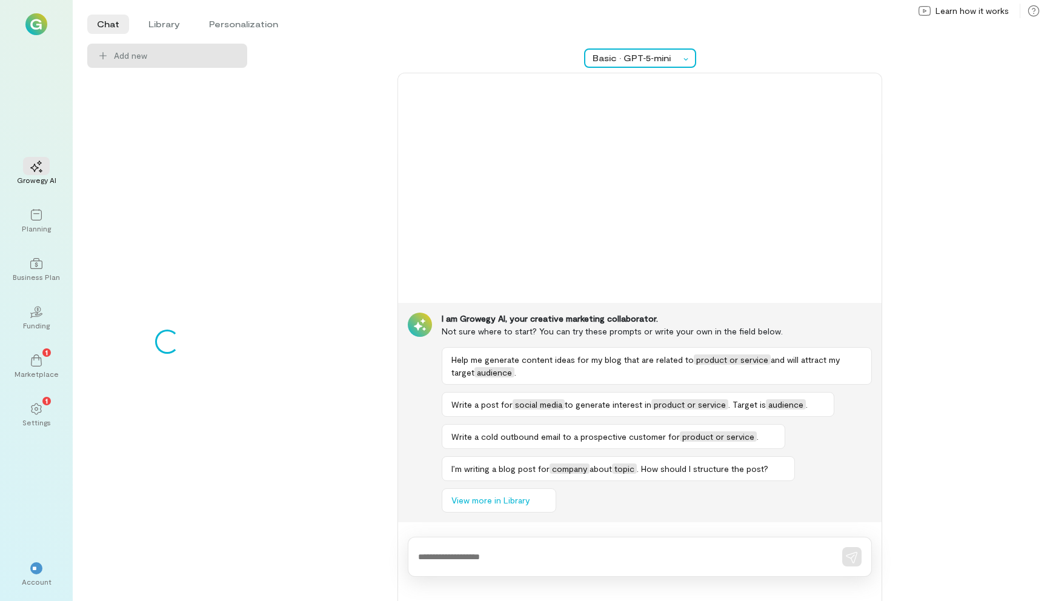 The image size is (1047, 601). I want to click on button: Write a cold outbound email to a prospective customer forproduct or service., so click(613, 436).